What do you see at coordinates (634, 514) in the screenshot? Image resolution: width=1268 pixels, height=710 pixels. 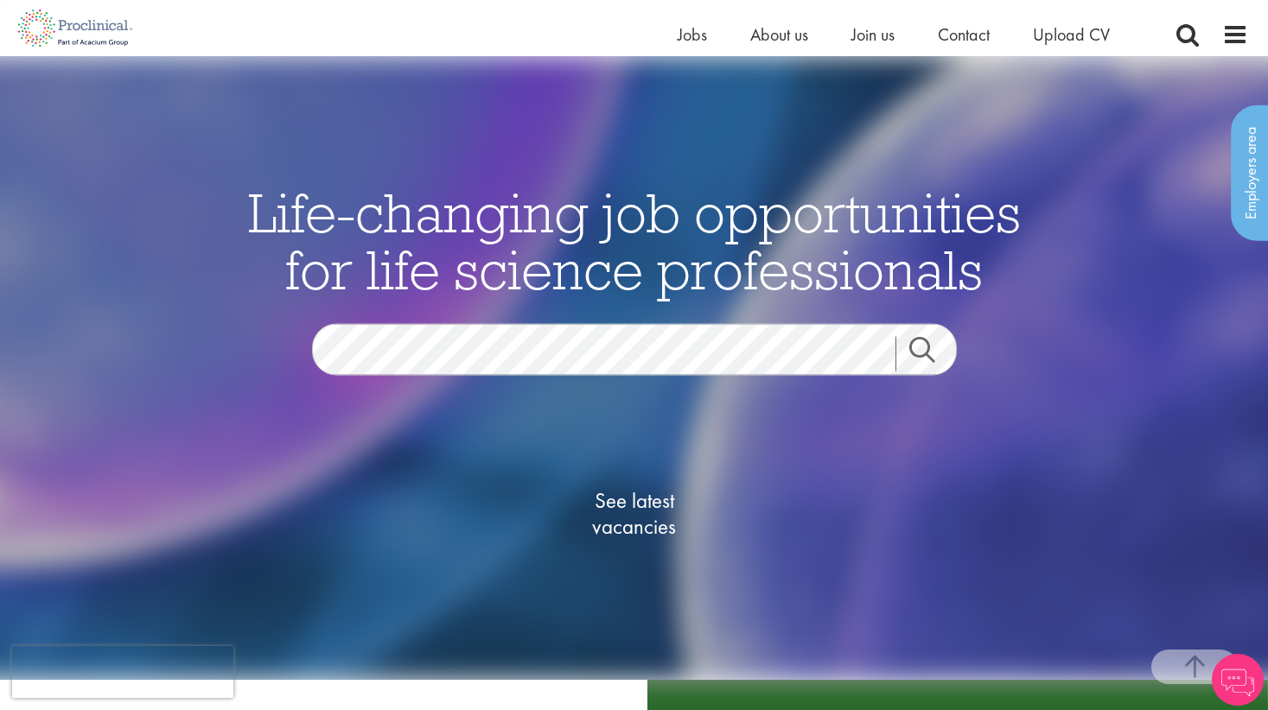 I see `span: See latest vacancies` at bounding box center [634, 514].